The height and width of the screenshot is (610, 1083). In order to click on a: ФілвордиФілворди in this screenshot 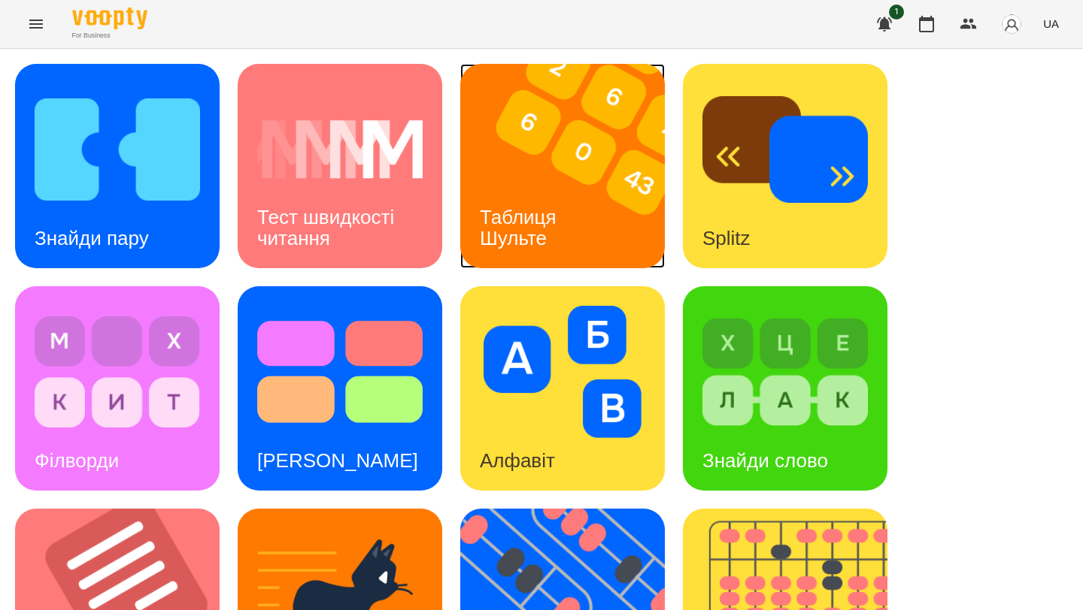, I will do `click(117, 389)`.